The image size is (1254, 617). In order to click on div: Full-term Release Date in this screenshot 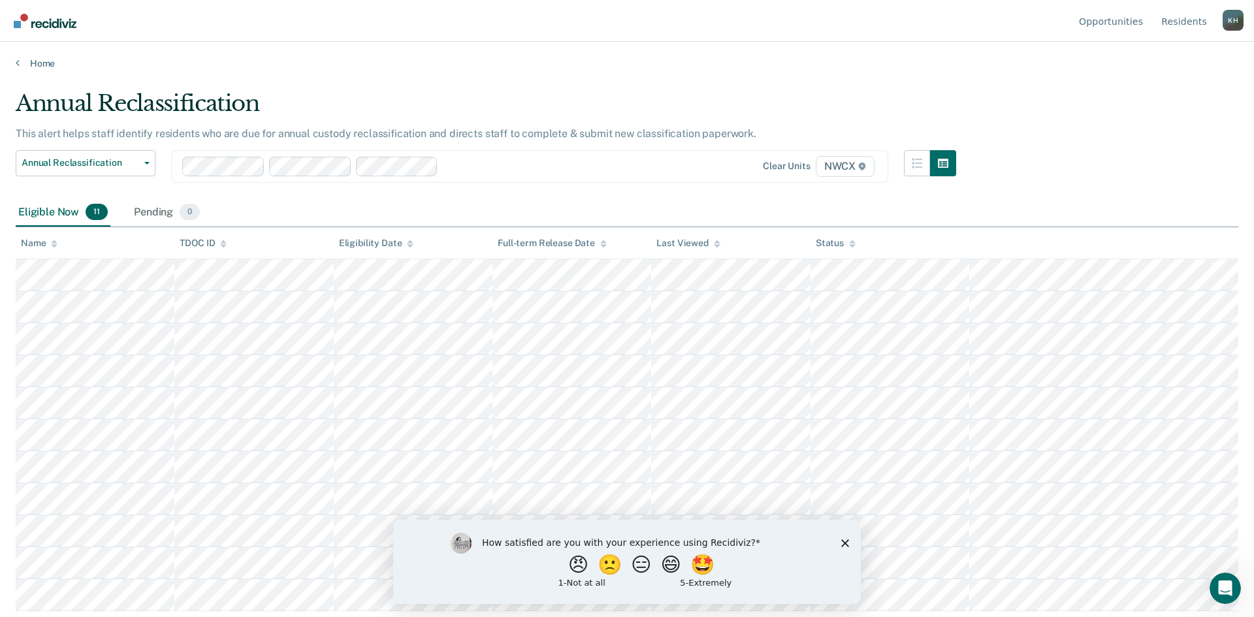, I will do `click(552, 243)`.